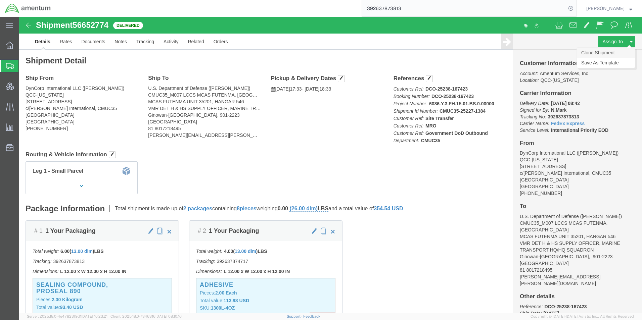  I want to click on input: Search for shipment number, reference number, so click(464, 8).